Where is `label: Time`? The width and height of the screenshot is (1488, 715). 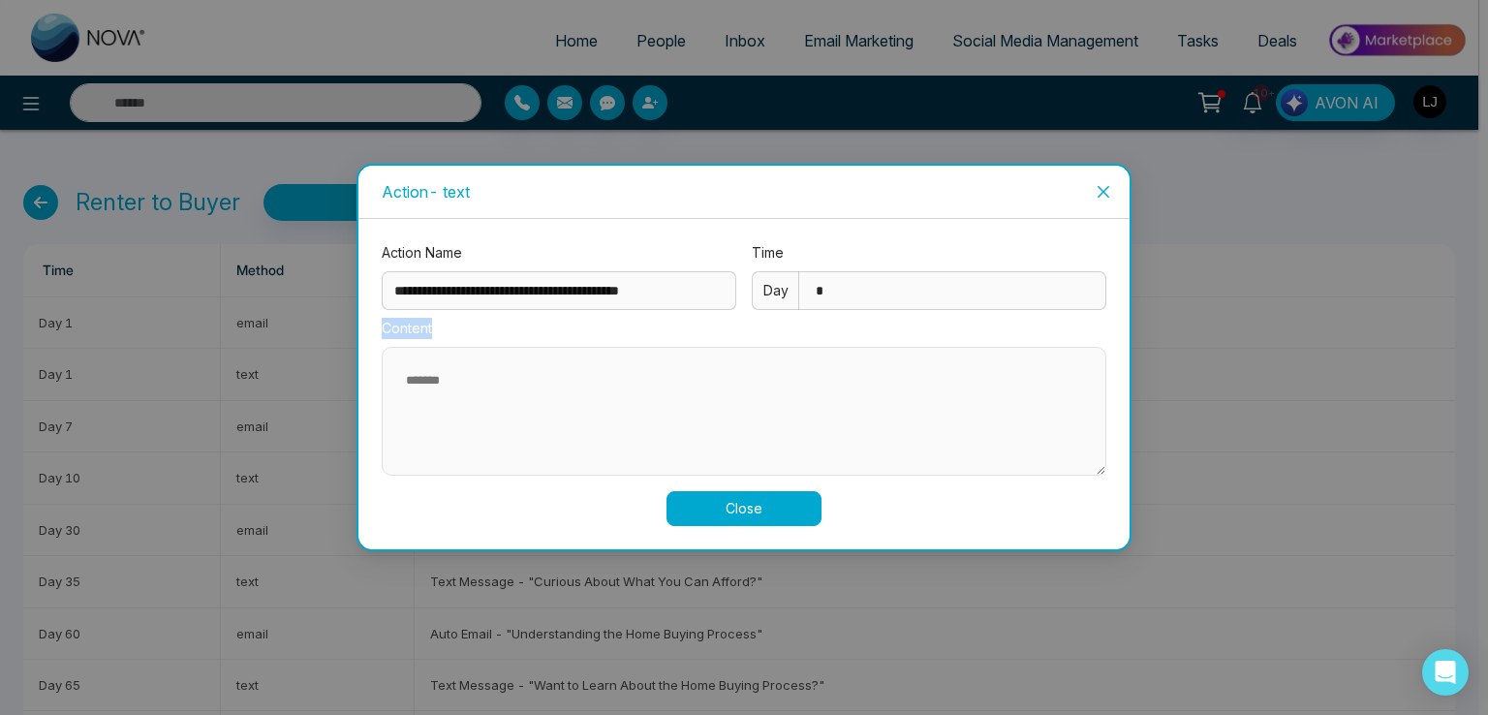 label: Time is located at coordinates (929, 253).